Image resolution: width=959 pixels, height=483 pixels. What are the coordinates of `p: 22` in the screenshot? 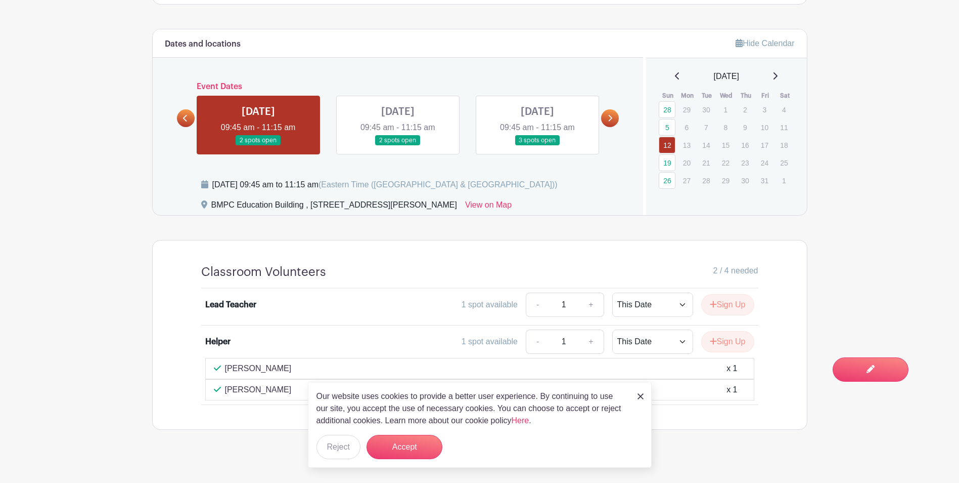 It's located at (726, 162).